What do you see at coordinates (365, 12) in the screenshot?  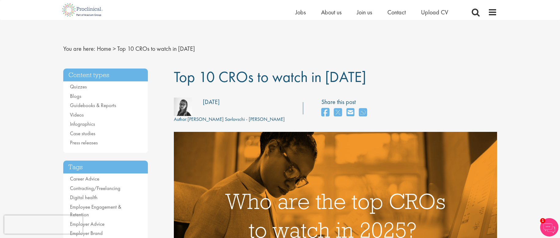 I see `a: Join us` at bounding box center [365, 12].